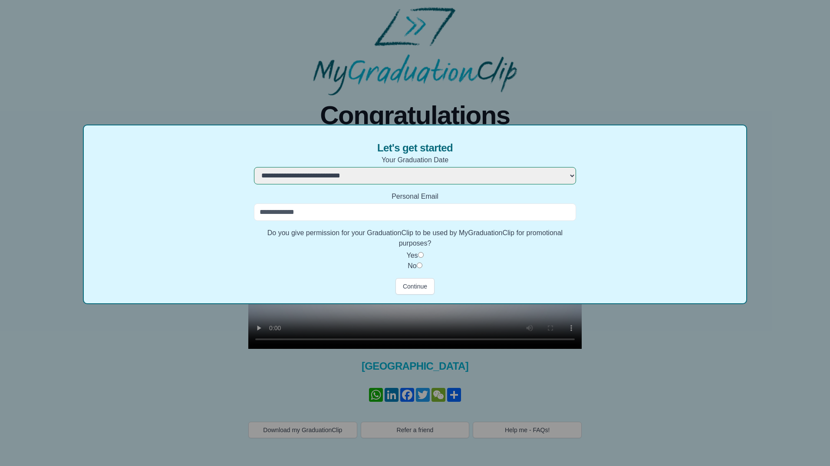  Describe the element at coordinates (415, 148) in the screenshot. I see `span: Let's get started` at that location.